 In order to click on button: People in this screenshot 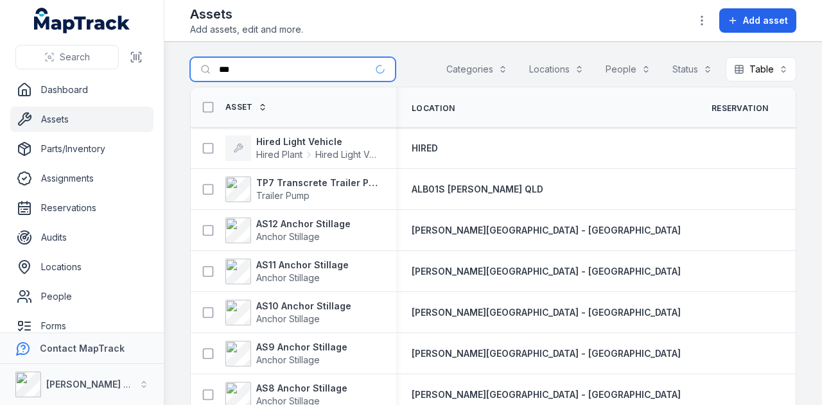, I will do `click(628, 69)`.